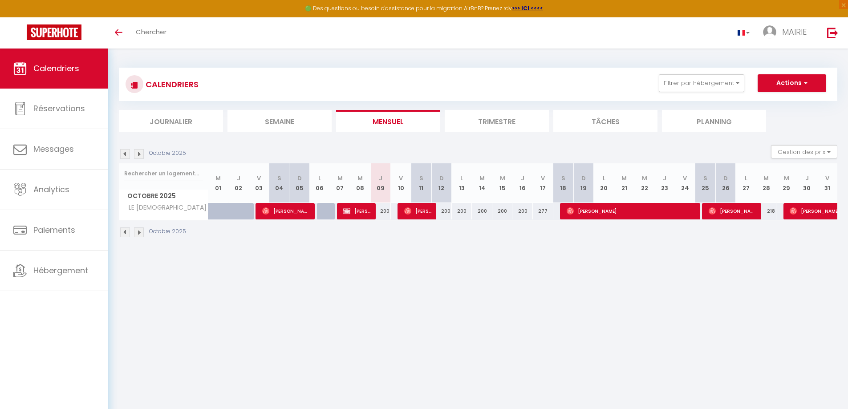 The height and width of the screenshot is (409, 848). Describe the element at coordinates (54, 32) in the screenshot. I see `img: Super Booking` at that location.